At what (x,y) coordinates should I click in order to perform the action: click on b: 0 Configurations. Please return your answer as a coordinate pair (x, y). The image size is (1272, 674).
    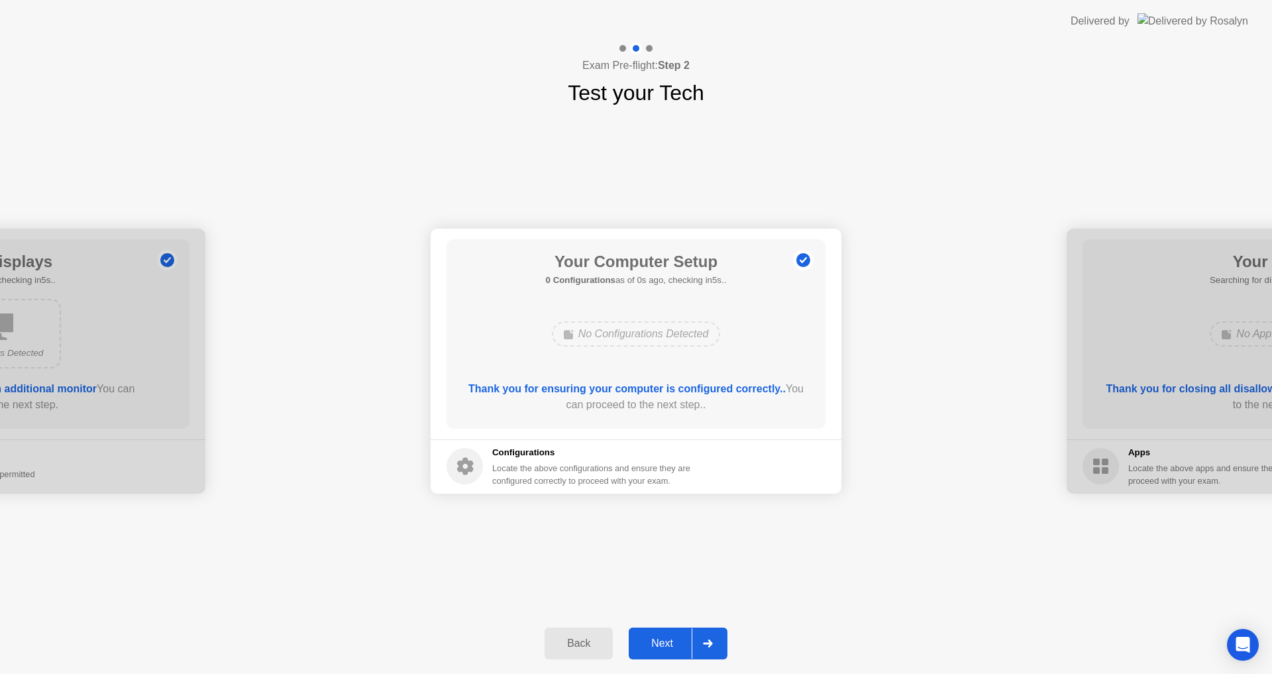
    Looking at the image, I should click on (580, 280).